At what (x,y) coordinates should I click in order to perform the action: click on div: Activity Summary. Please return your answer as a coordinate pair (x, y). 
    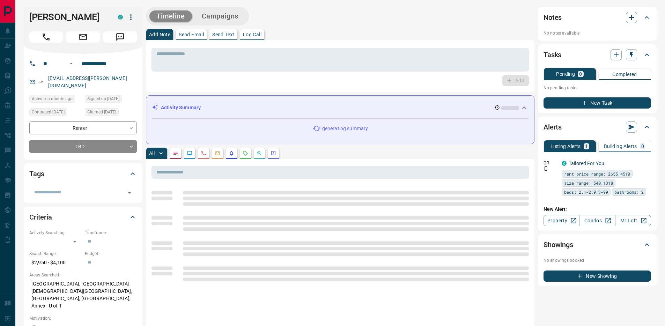
    Looking at the image, I should click on (340, 107).